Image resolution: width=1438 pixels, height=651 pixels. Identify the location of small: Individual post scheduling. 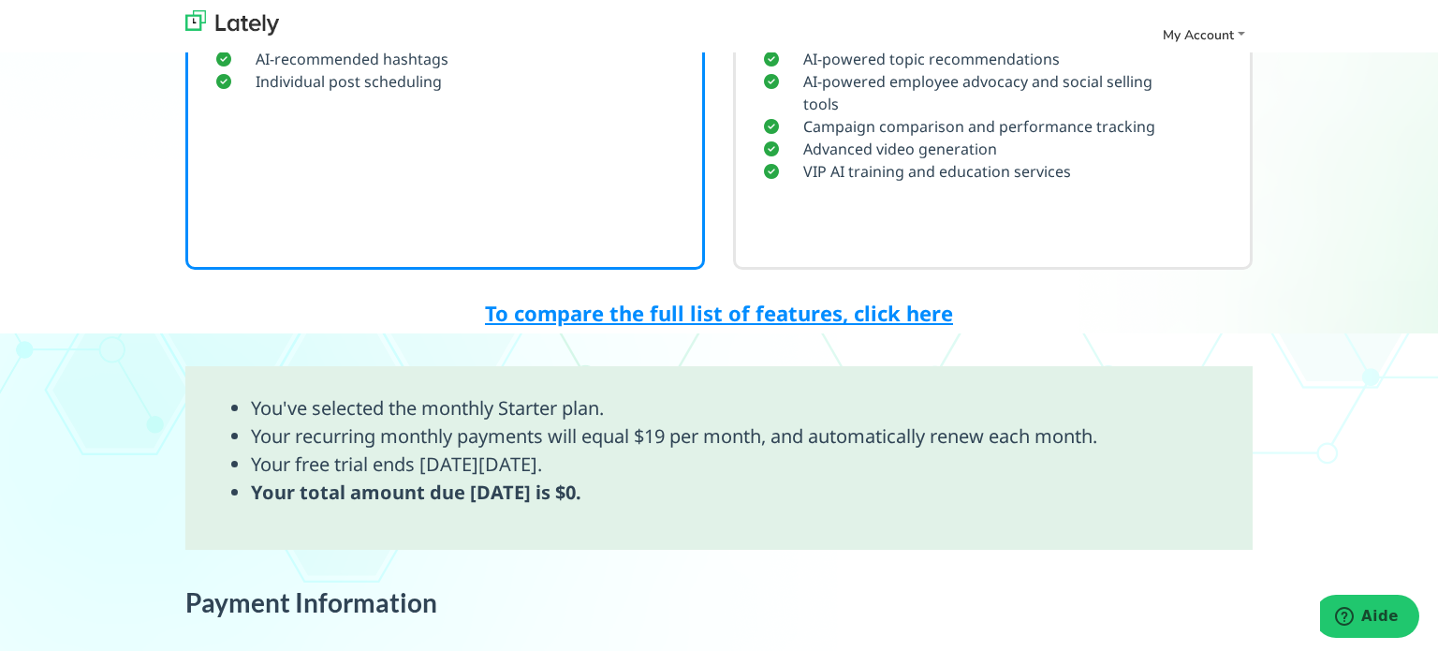
(348, 81).